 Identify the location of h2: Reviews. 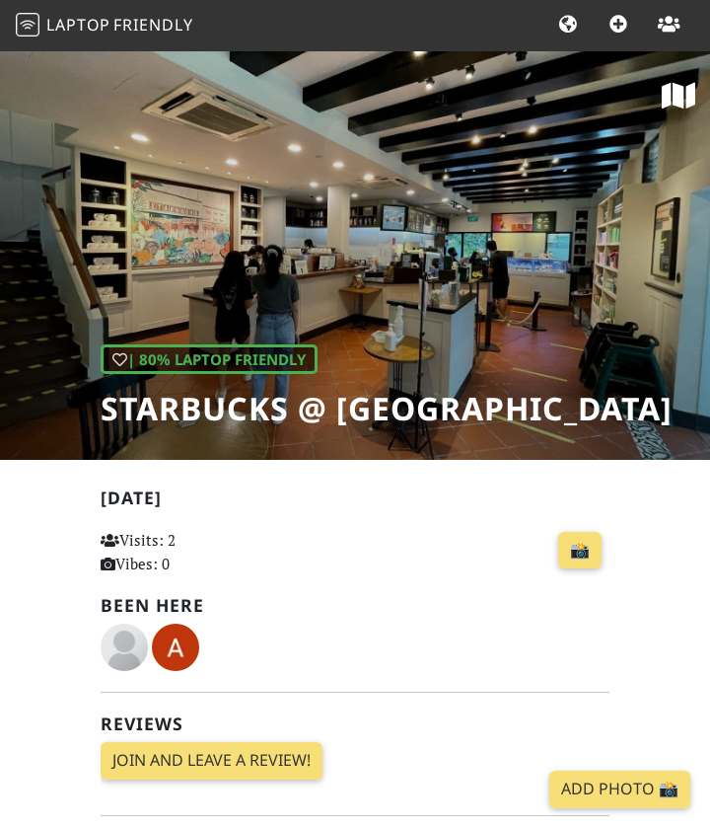
(355, 723).